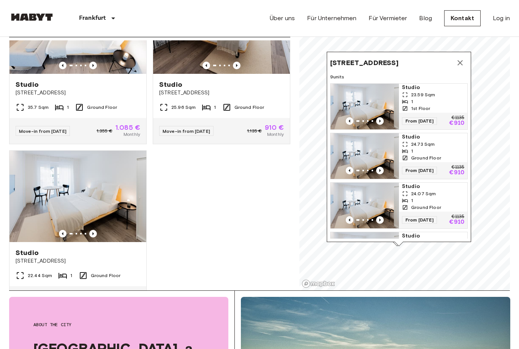 The width and height of the screenshot is (519, 349). Describe the element at coordinates (119, 324) in the screenshot. I see `span: About the city` at that location.